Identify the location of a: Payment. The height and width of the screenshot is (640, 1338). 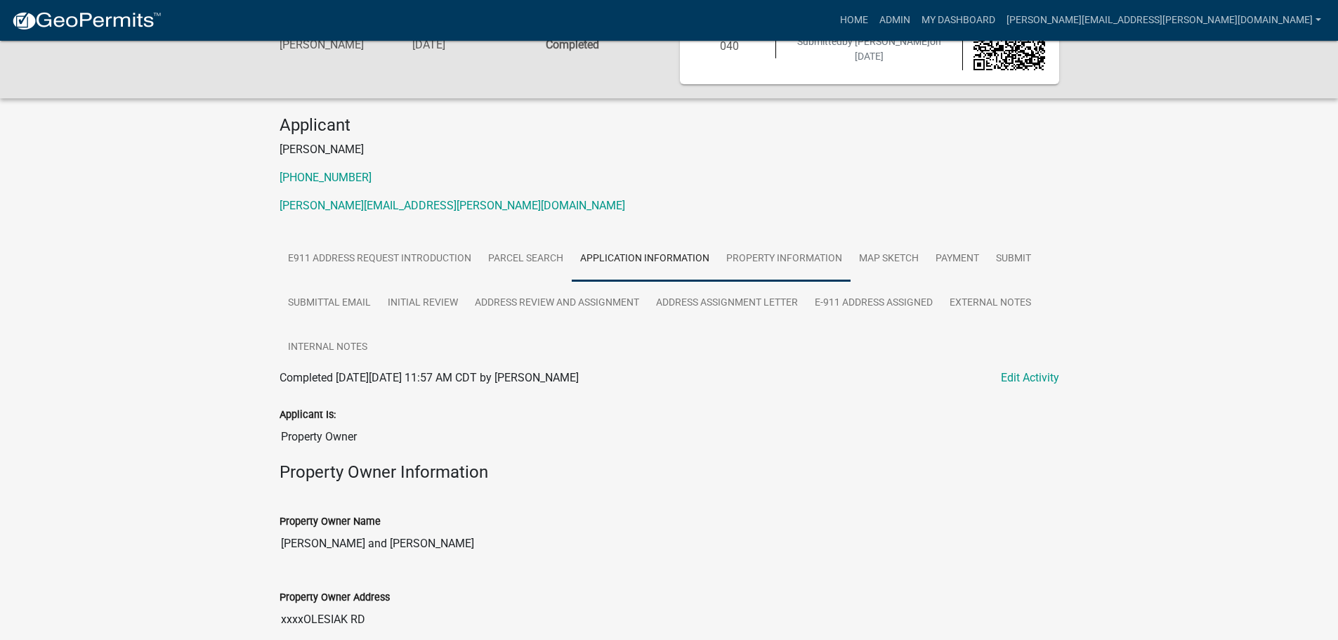
(957, 259).